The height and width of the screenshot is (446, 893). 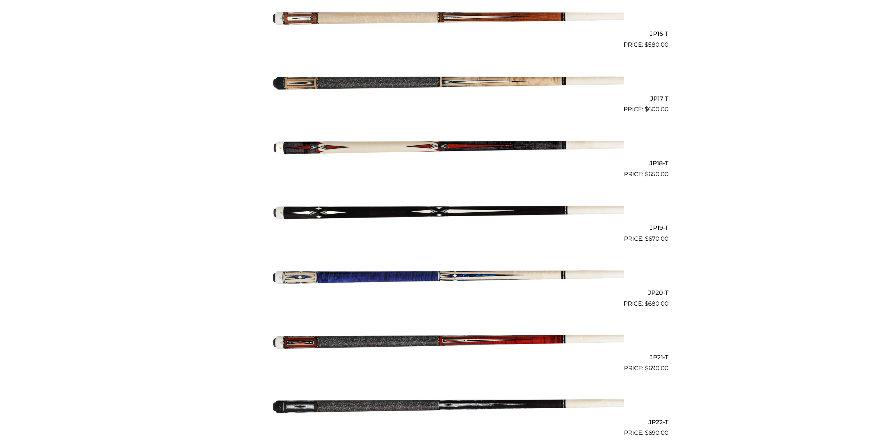 I want to click on img: JP22-T, so click(x=447, y=405).